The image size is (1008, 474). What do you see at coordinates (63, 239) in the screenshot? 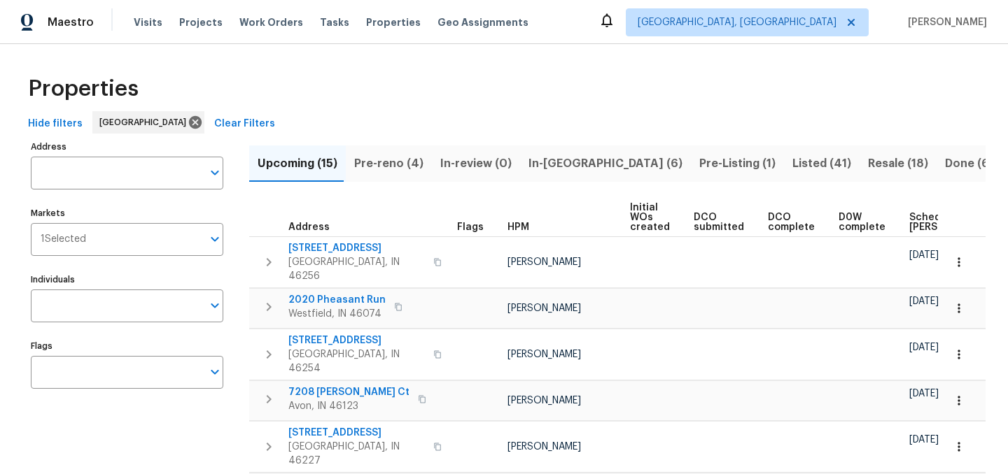
I see `span: 1 Selected` at bounding box center [63, 239].